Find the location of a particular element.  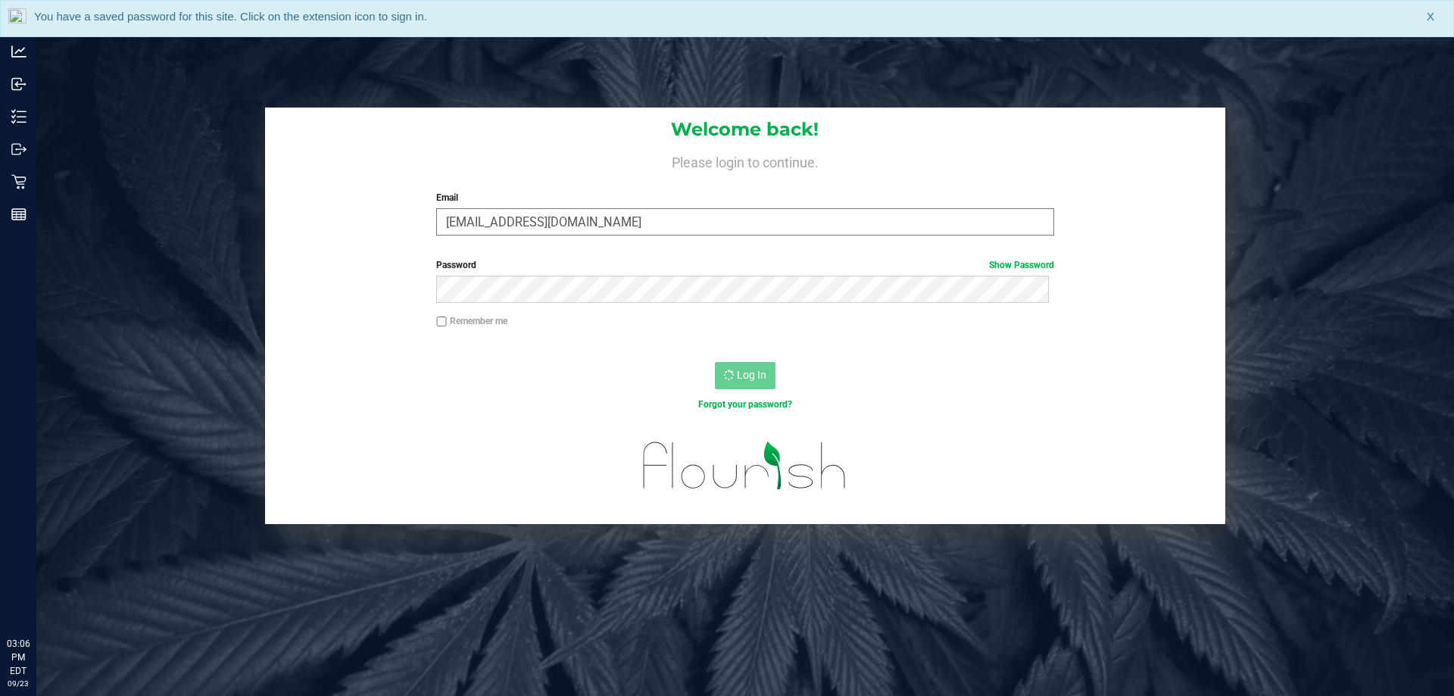

inline-svg: Retail is located at coordinates (19, 182).